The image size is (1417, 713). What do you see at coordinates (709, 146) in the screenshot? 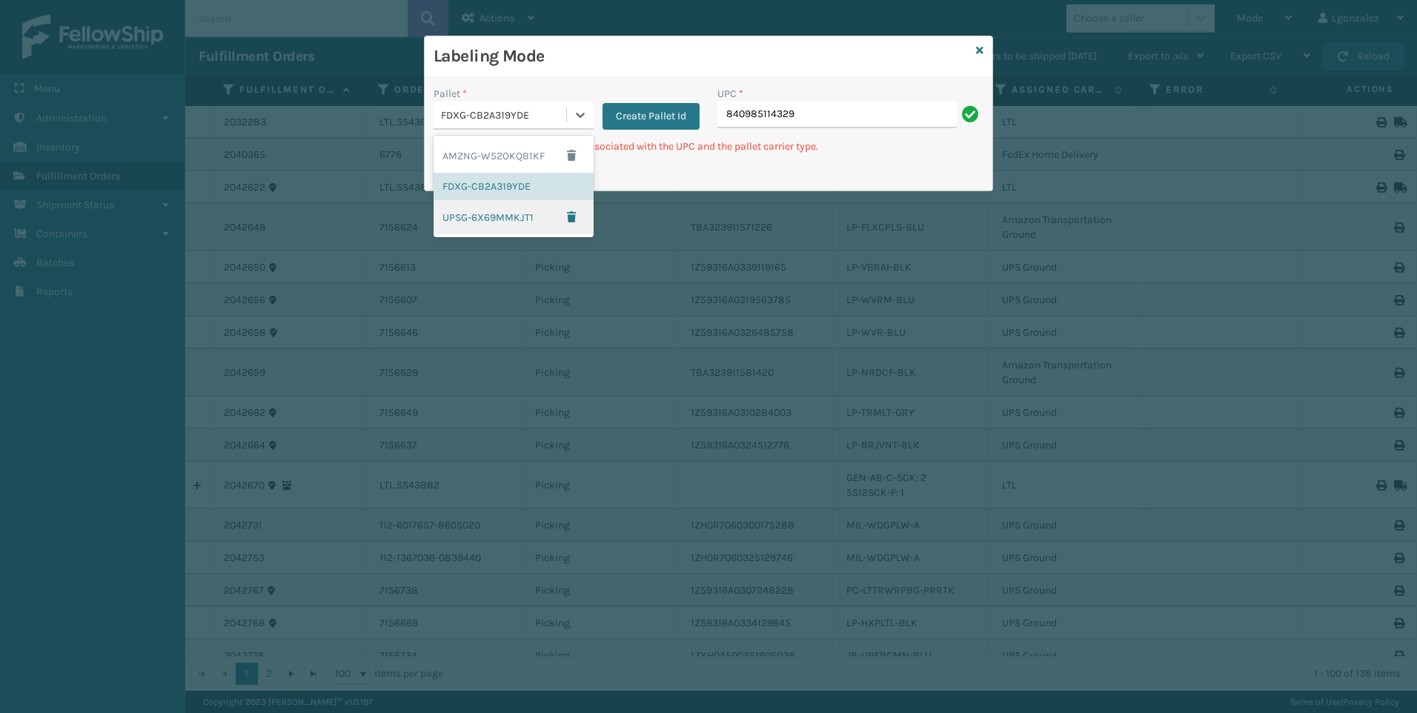
I see `p: Can't find any fulfillment orders associated with the UPC and the pallet carrier type.` at bounding box center [709, 146].